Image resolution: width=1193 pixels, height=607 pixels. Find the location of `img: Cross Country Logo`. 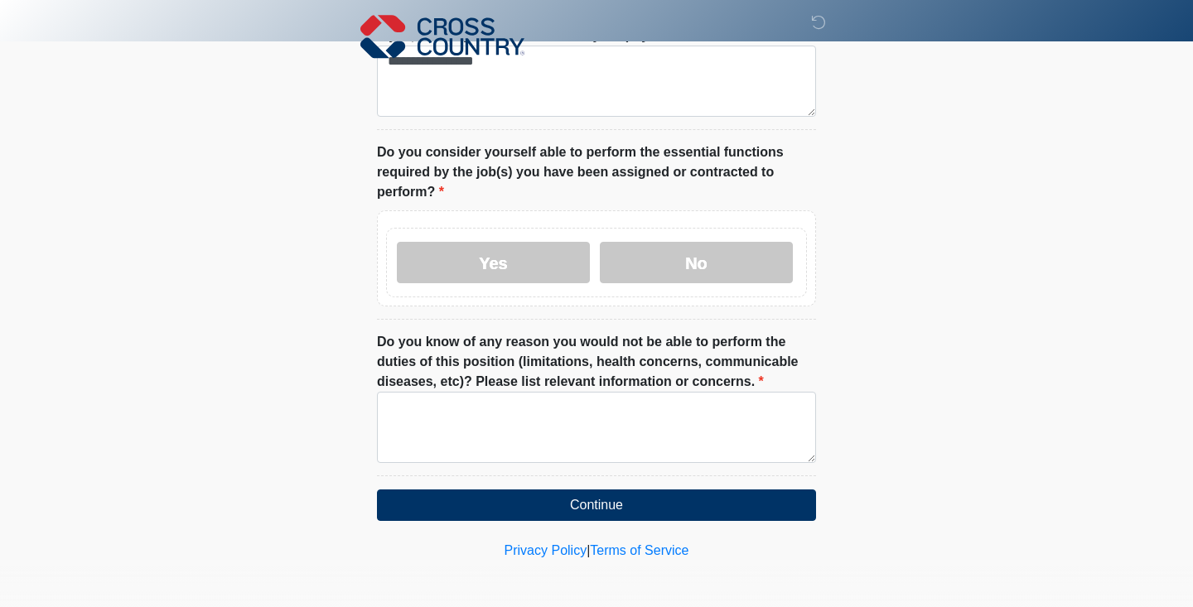

img: Cross Country Logo is located at coordinates (442, 36).